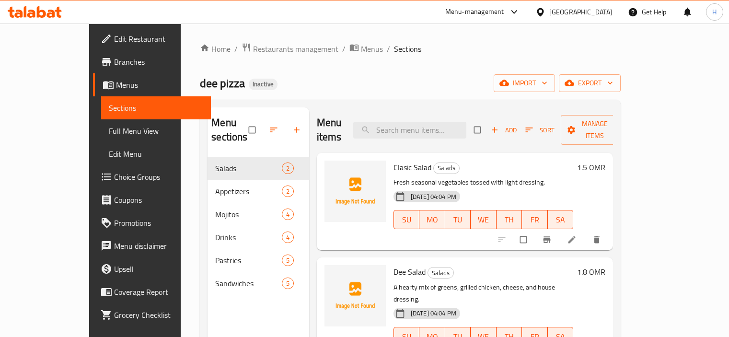 The height and width of the screenshot is (337, 729). What do you see at coordinates (258, 168) in the screenshot?
I see `div: Salads2` at bounding box center [258, 168].